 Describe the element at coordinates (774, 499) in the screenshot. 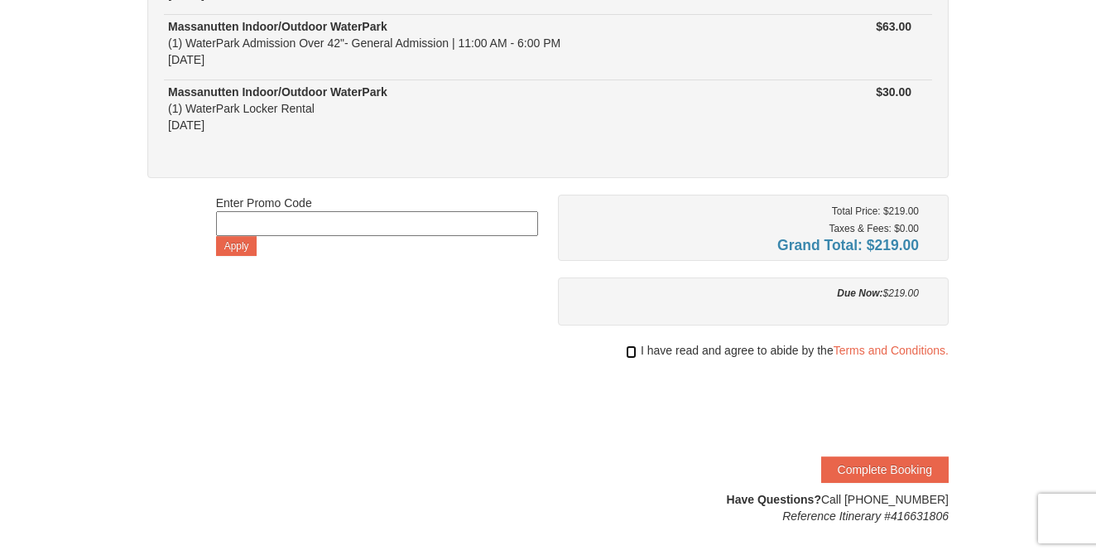

I see `strong: Have Questions?` at that location.